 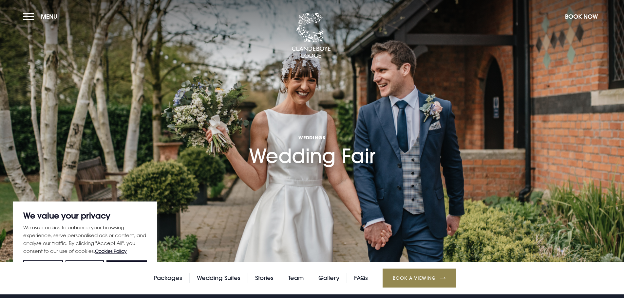 I want to click on a: Book a Viewing, so click(x=419, y=278).